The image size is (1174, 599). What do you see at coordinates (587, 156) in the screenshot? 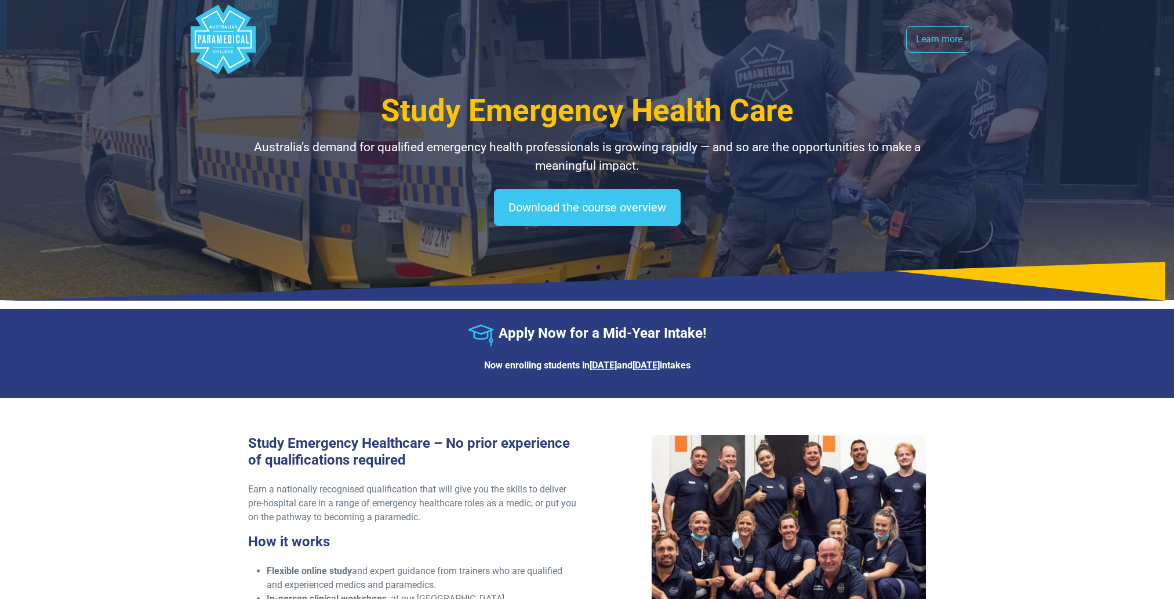
I see `p: Australia’s demand for qualified emergency health professionals is growing rapidly — and so are t...` at bounding box center [587, 156].